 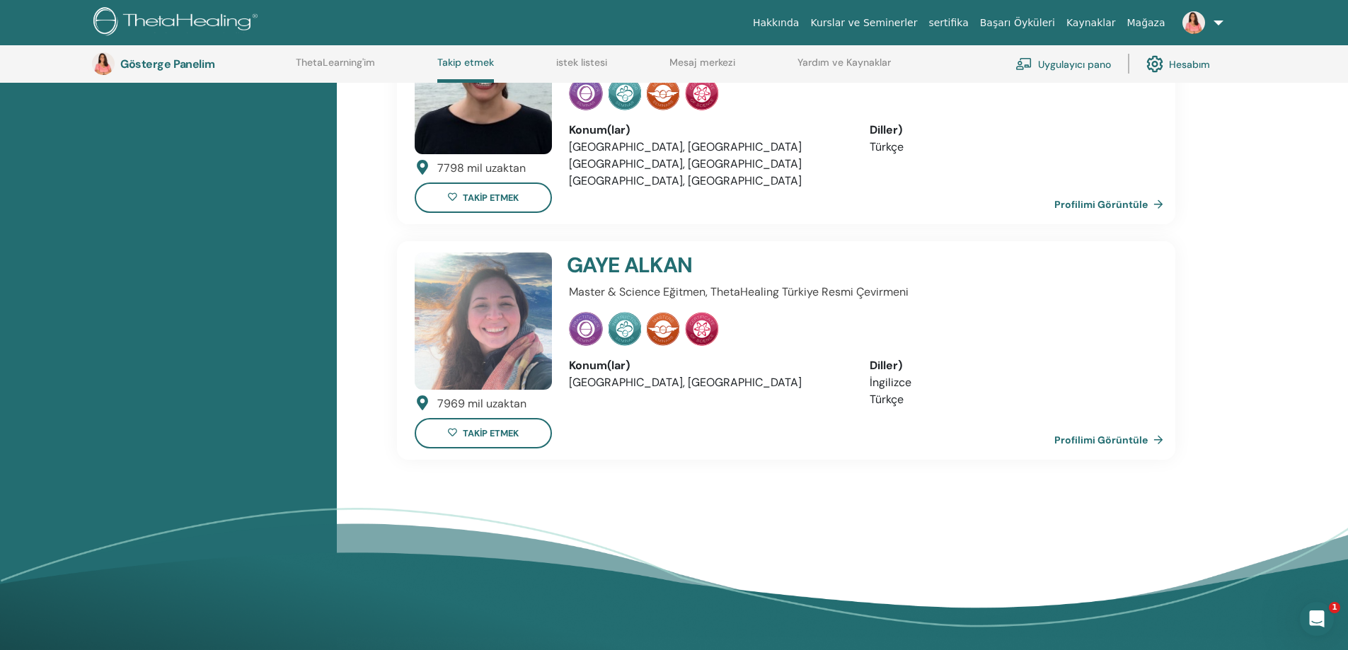 I want to click on font: 7969, so click(x=451, y=403).